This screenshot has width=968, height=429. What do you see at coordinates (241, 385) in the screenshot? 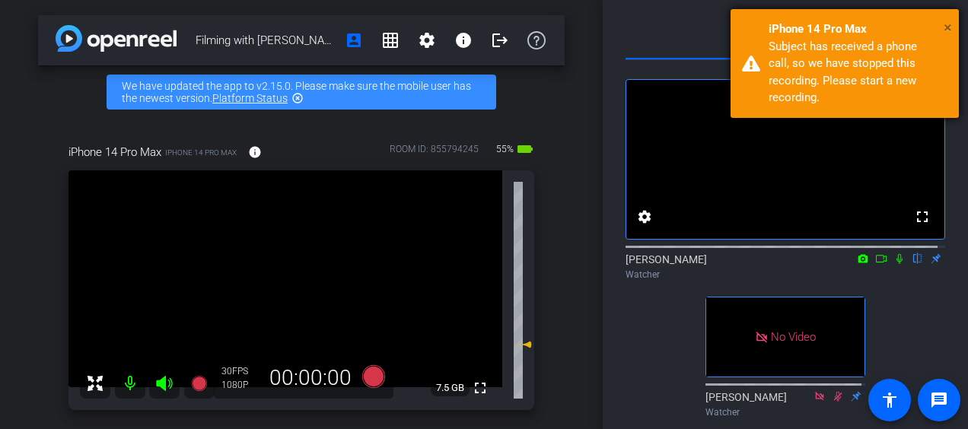
I see `div: 1080P` at bounding box center [241, 385].